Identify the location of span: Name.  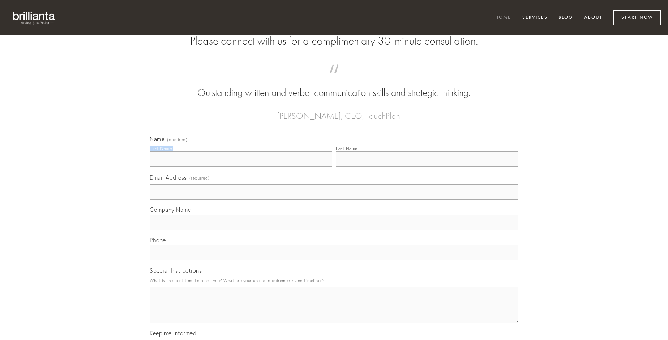
(157, 139).